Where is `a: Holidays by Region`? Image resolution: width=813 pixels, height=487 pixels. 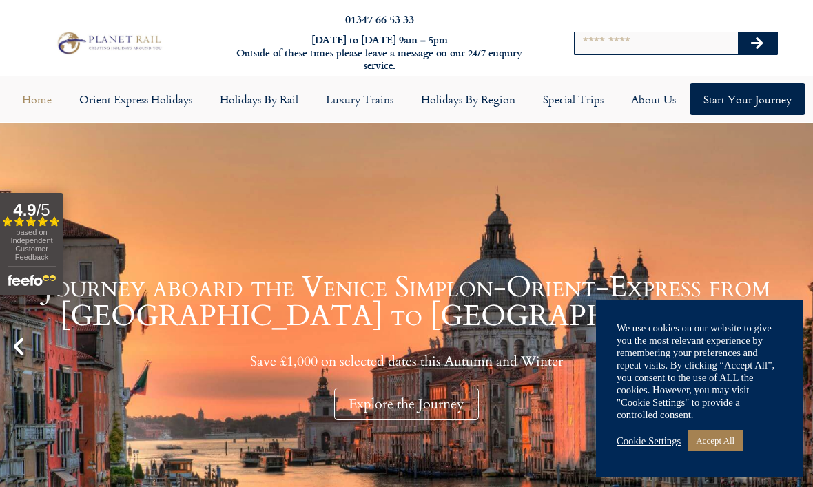
a: Holidays by Region is located at coordinates (468, 99).